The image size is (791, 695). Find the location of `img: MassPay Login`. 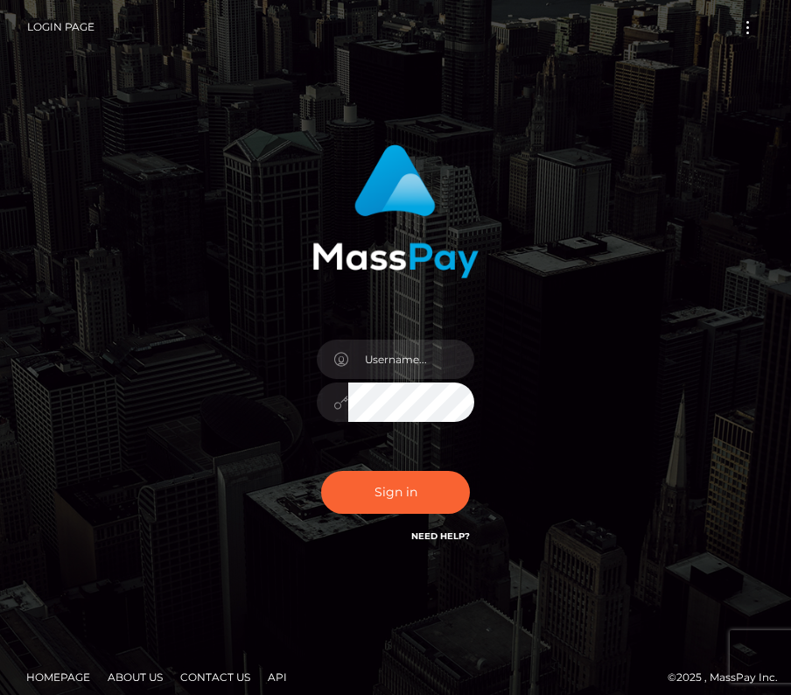

img: MassPay Login is located at coordinates (396, 211).